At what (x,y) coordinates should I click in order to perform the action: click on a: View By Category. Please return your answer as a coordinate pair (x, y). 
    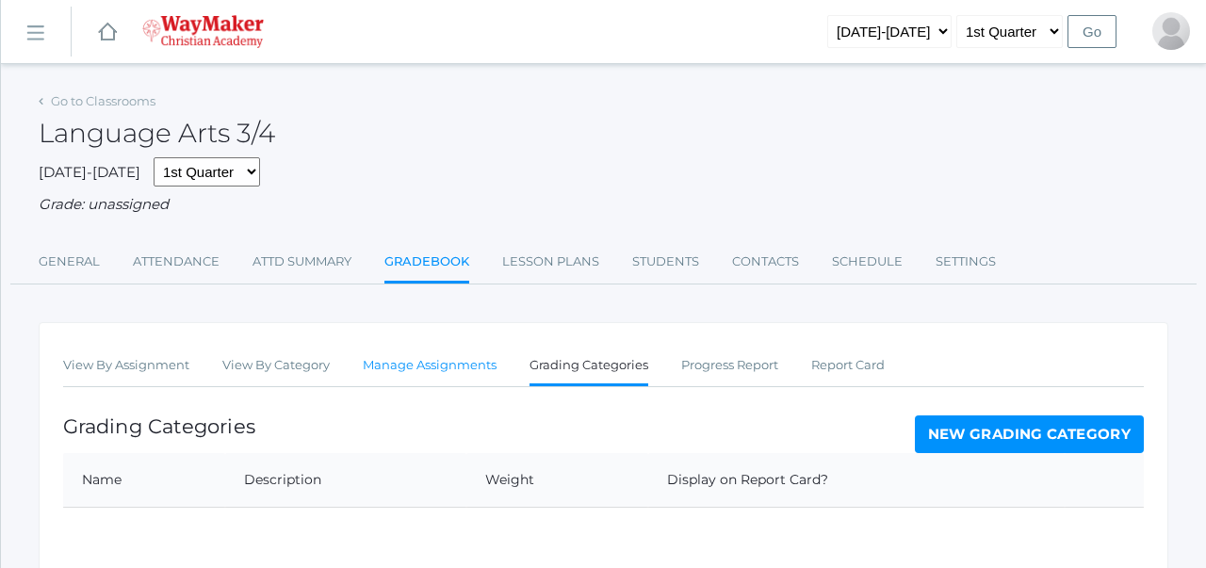
    Looking at the image, I should click on (276, 366).